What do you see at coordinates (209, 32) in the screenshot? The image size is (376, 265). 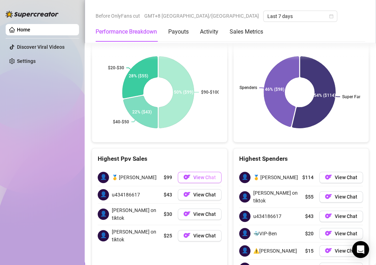 I see `div: Activity` at bounding box center [209, 32].